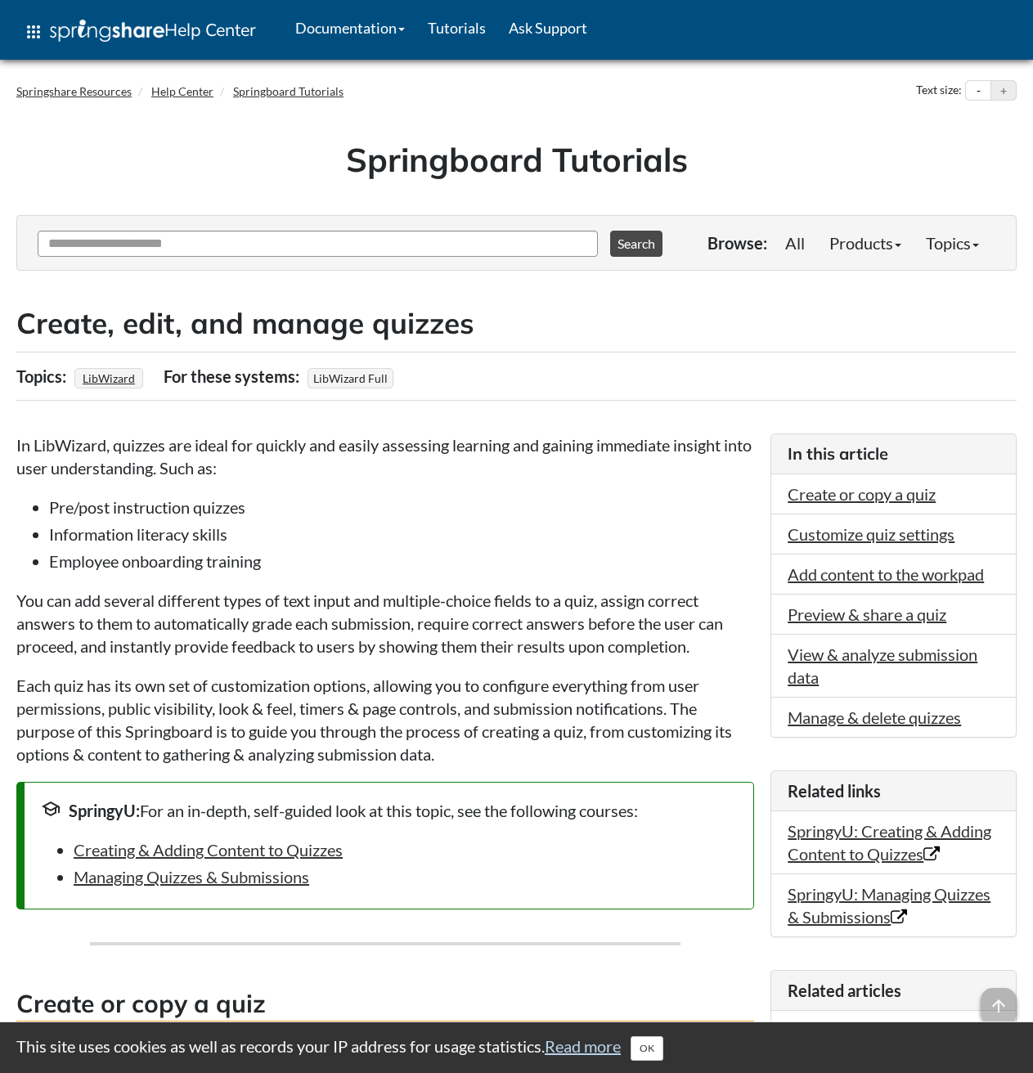 The image size is (1033, 1073). Describe the element at coordinates (51, 809) in the screenshot. I see `span: school` at that location.